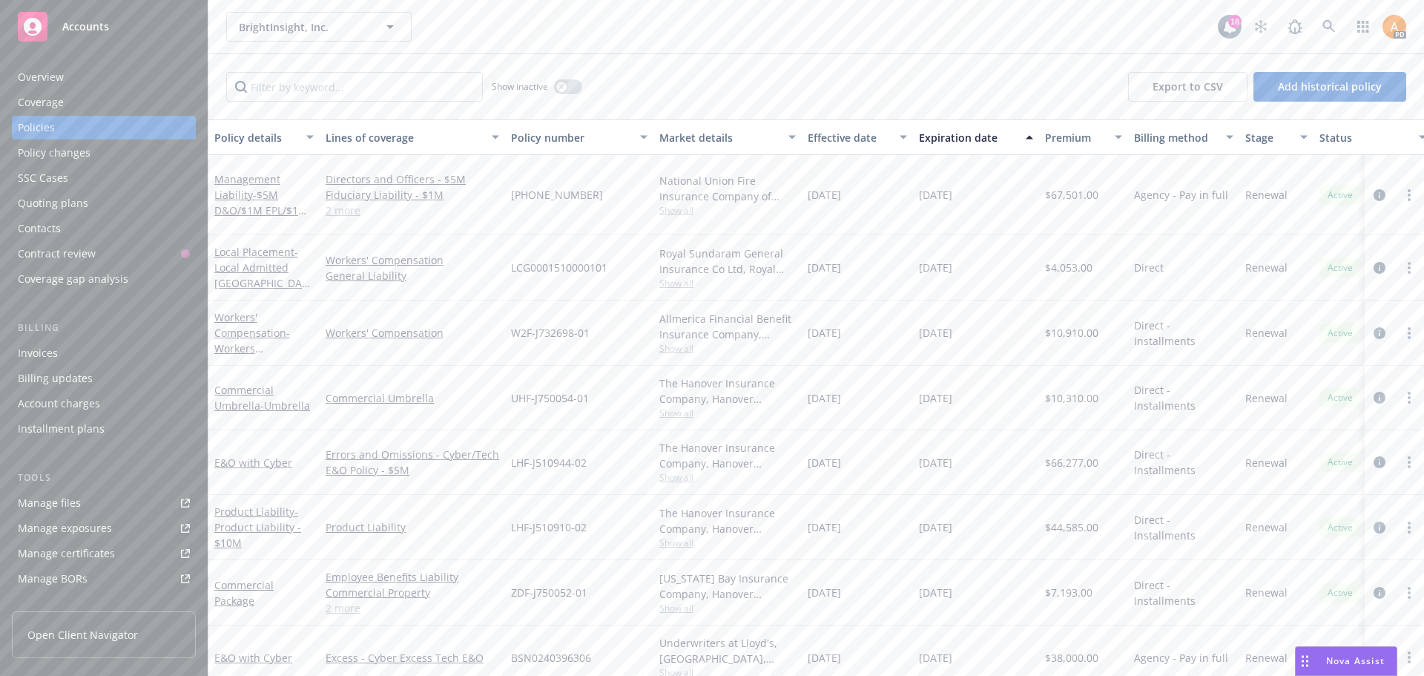 The width and height of the screenshot is (1424, 676). Describe the element at coordinates (1075, 137) in the screenshot. I see `div: Premium` at that location.